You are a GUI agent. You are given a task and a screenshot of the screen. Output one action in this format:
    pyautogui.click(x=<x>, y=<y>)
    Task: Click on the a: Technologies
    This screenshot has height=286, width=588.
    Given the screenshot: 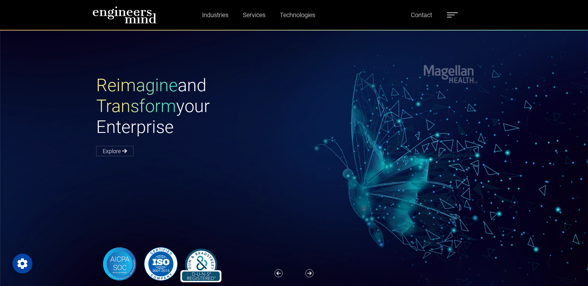 What is the action you would take?
    pyautogui.click(x=298, y=15)
    